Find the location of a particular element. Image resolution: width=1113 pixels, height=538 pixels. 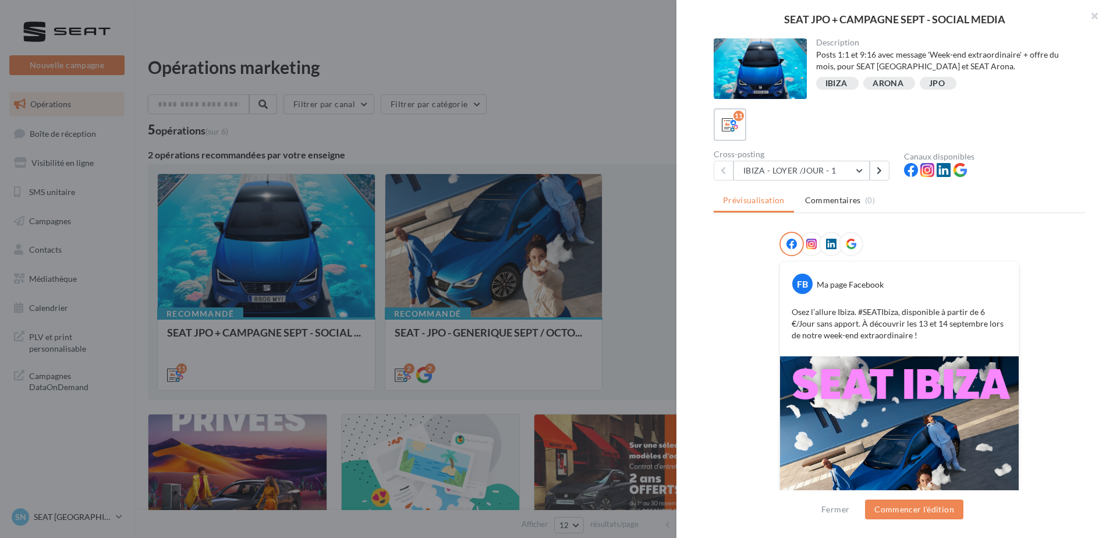

div: Posts 1:1 et 9:16 avec message 'Week-end extraordinaire' + offre du mois, pour SEAT [GEOGRAPHIC_D... is located at coordinates (946, 61).